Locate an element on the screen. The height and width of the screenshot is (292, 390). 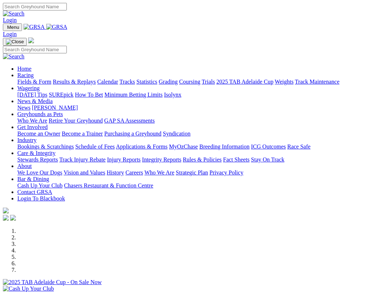
a: Applications & Forms is located at coordinates (141, 147).